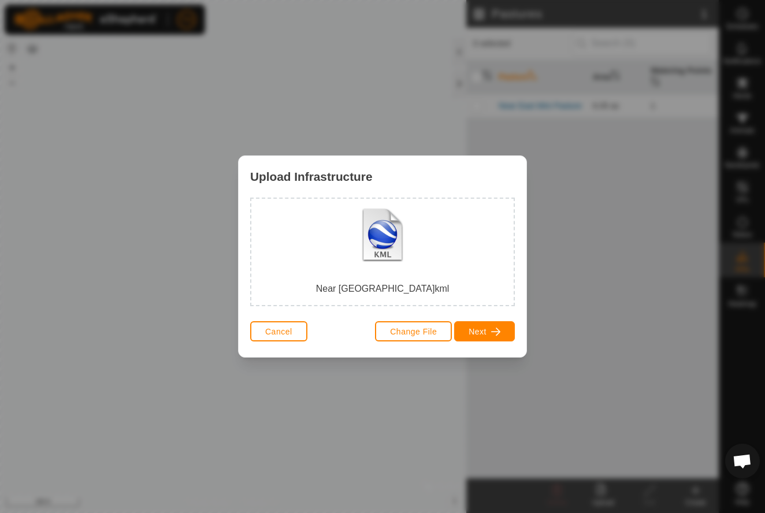 This screenshot has width=765, height=513. Describe the element at coordinates (484, 331) in the screenshot. I see `button: Next` at that location.